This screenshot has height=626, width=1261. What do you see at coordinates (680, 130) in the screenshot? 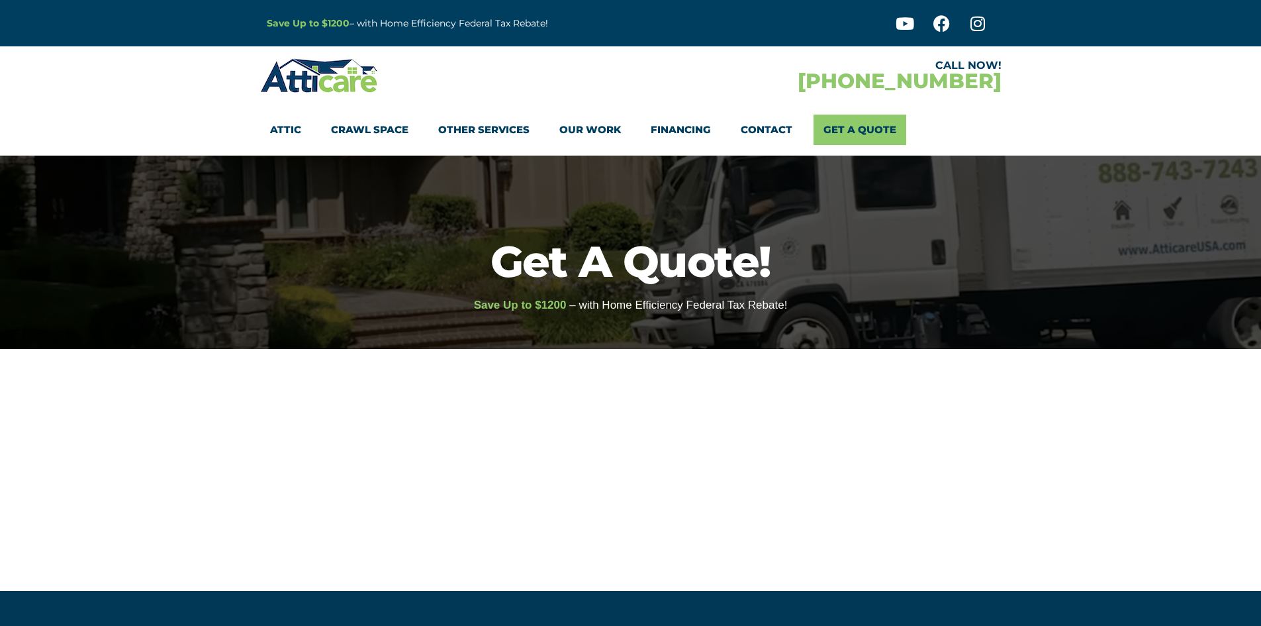
I see `a: Financing` at bounding box center [680, 130].